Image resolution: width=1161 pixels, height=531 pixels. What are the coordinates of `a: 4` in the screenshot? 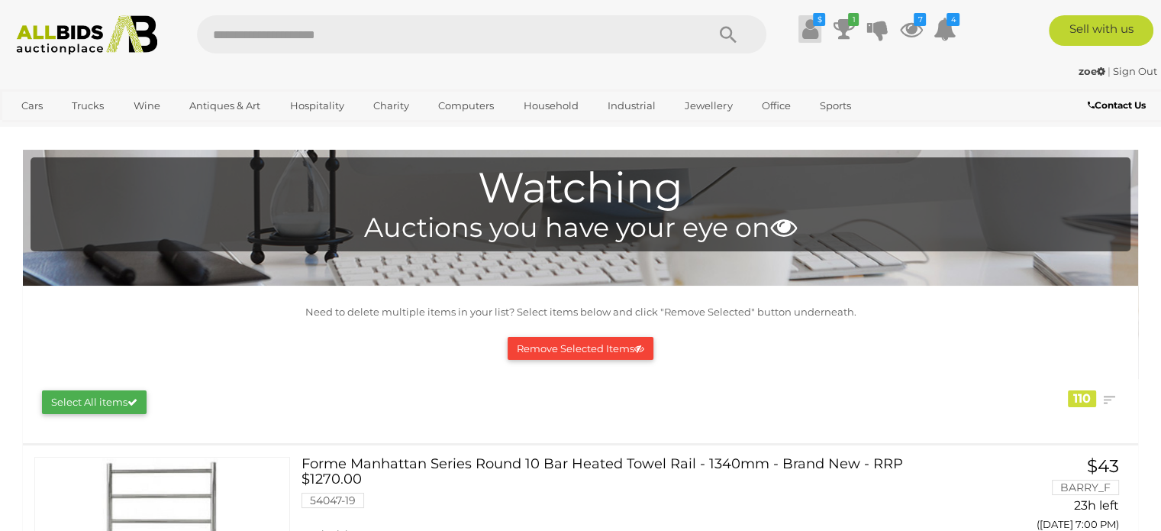 It's located at (945, 29).